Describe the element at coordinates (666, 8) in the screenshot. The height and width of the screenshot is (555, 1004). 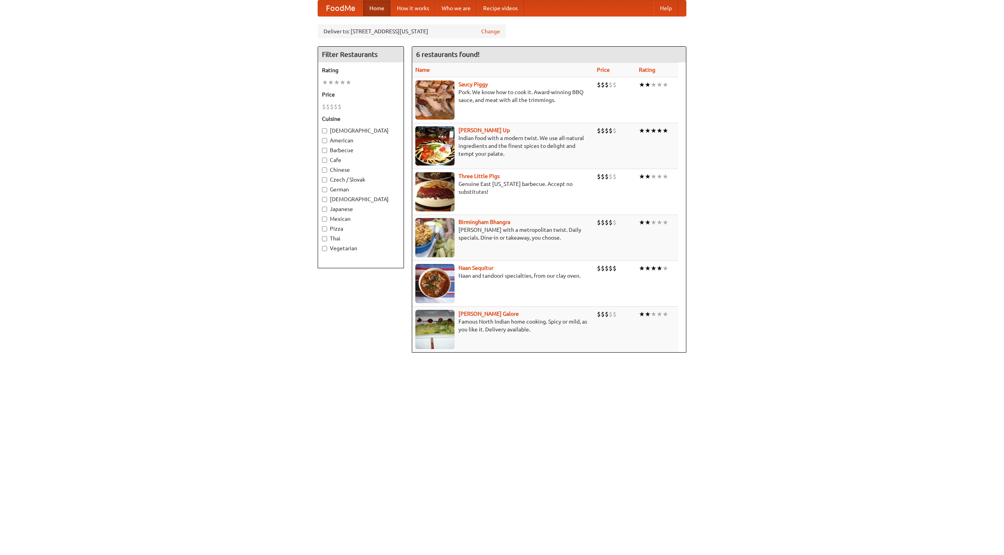
I see `a: Help` at that location.